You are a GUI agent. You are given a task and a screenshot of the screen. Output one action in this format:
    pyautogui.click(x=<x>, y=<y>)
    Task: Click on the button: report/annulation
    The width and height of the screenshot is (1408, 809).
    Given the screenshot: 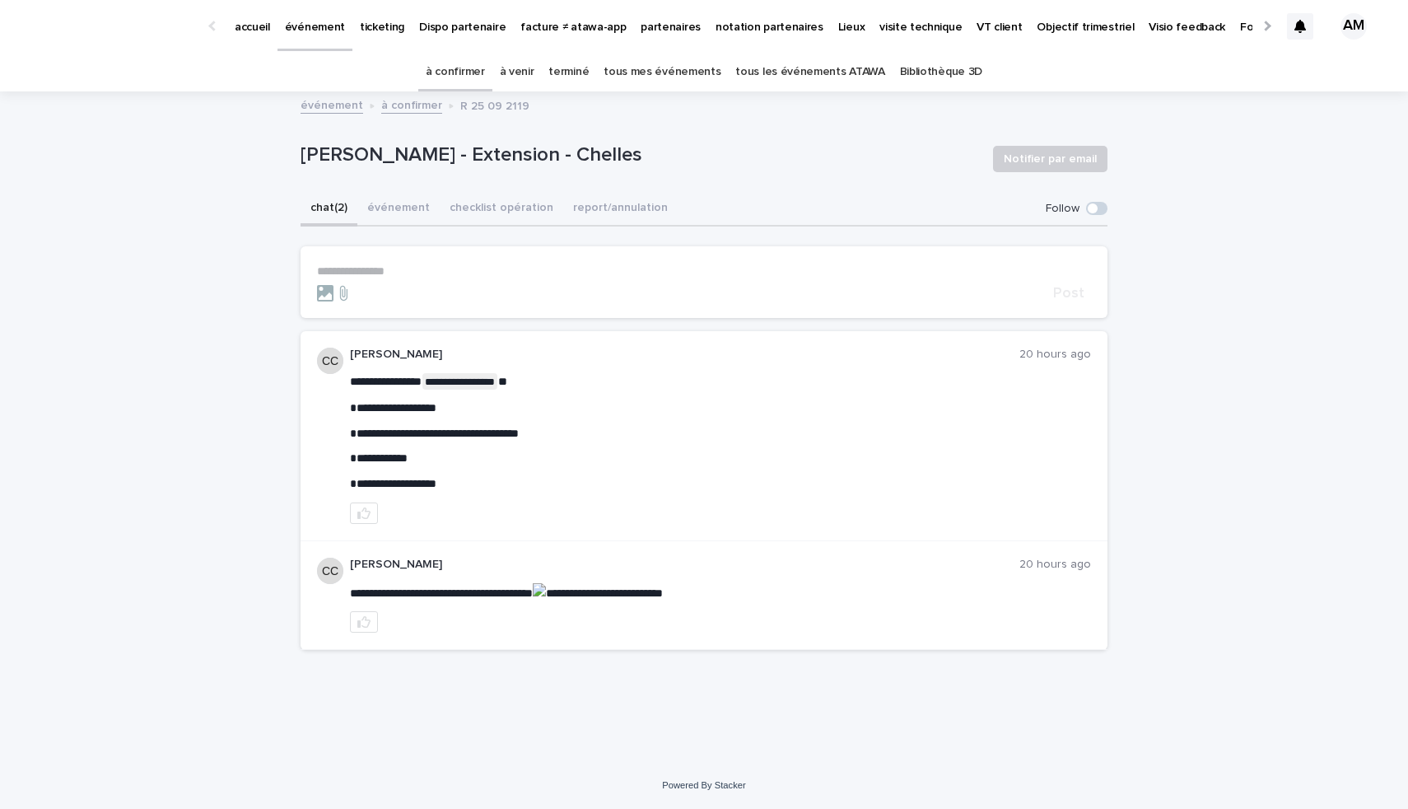 What is the action you would take?
    pyautogui.click(x=620, y=209)
    